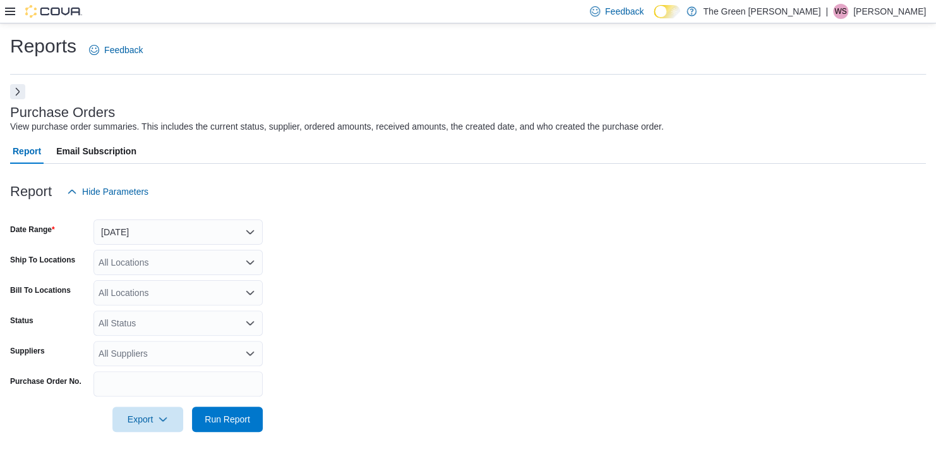 Image resolution: width=936 pixels, height=468 pixels. What do you see at coordinates (116, 50) in the screenshot?
I see `a: Feedback` at bounding box center [116, 50].